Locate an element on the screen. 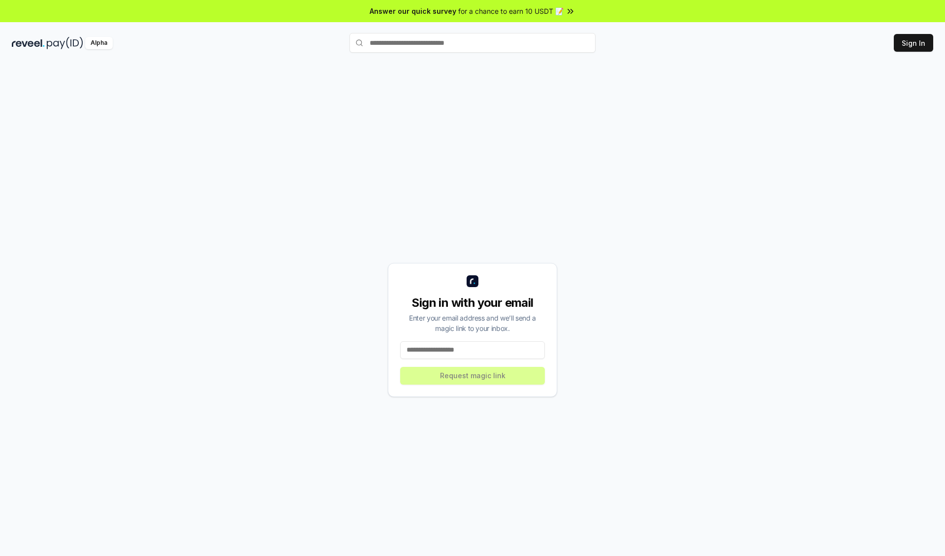 The image size is (945, 556). button: Sign In is located at coordinates (913, 43).